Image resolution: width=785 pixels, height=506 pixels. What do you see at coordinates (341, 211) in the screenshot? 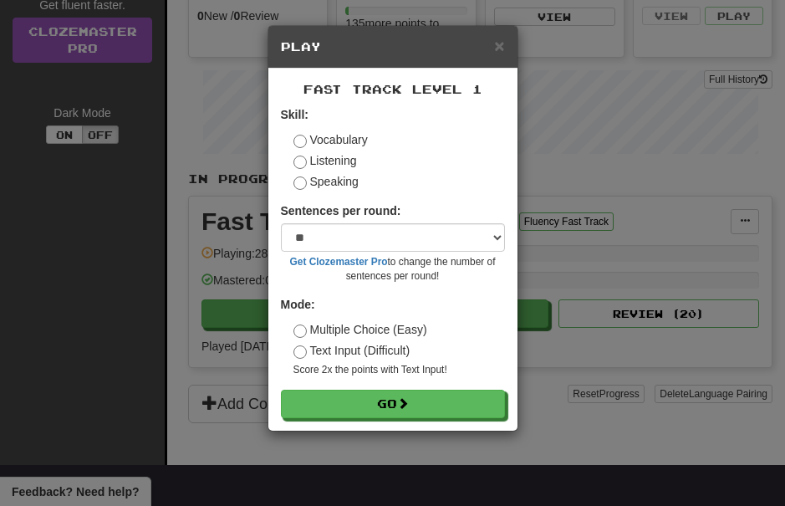
I see `label: Sentences per round:` at bounding box center [341, 211].